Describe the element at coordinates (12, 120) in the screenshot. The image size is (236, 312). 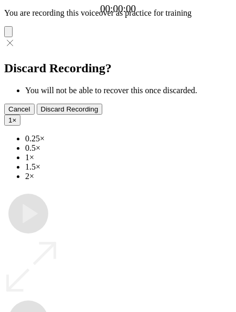
I see `button: 1×` at that location.